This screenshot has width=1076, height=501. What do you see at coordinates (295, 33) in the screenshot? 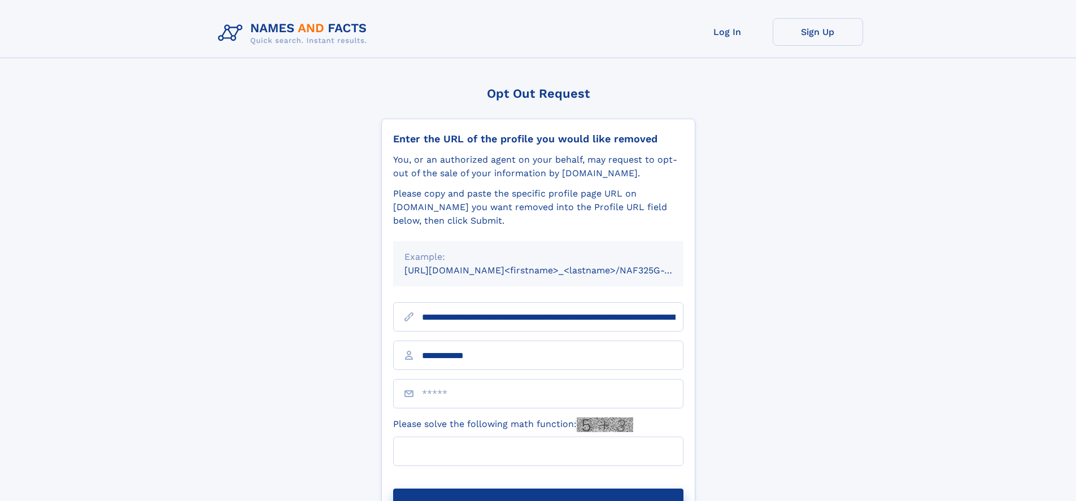
I see `img: Logo Names and Facts` at bounding box center [295, 33].